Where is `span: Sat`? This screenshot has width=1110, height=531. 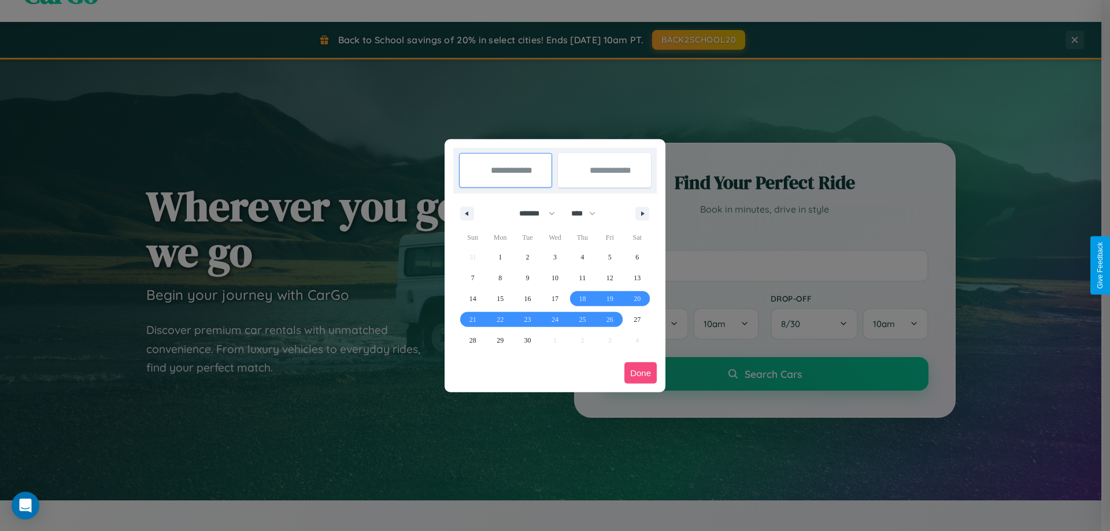 span: Sat is located at coordinates (637, 238).